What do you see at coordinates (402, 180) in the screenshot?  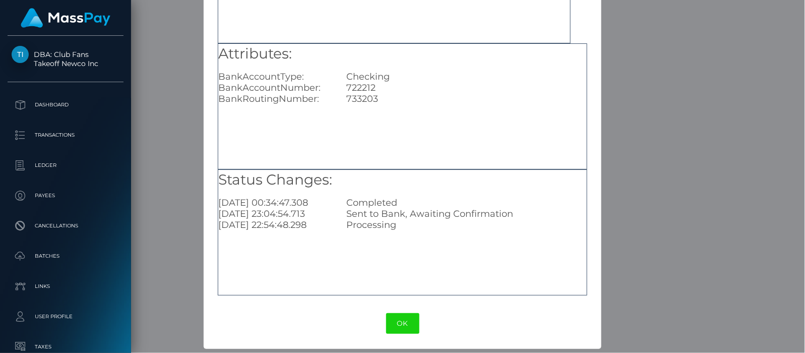 I see `h5: Status Changes:` at bounding box center [402, 180].